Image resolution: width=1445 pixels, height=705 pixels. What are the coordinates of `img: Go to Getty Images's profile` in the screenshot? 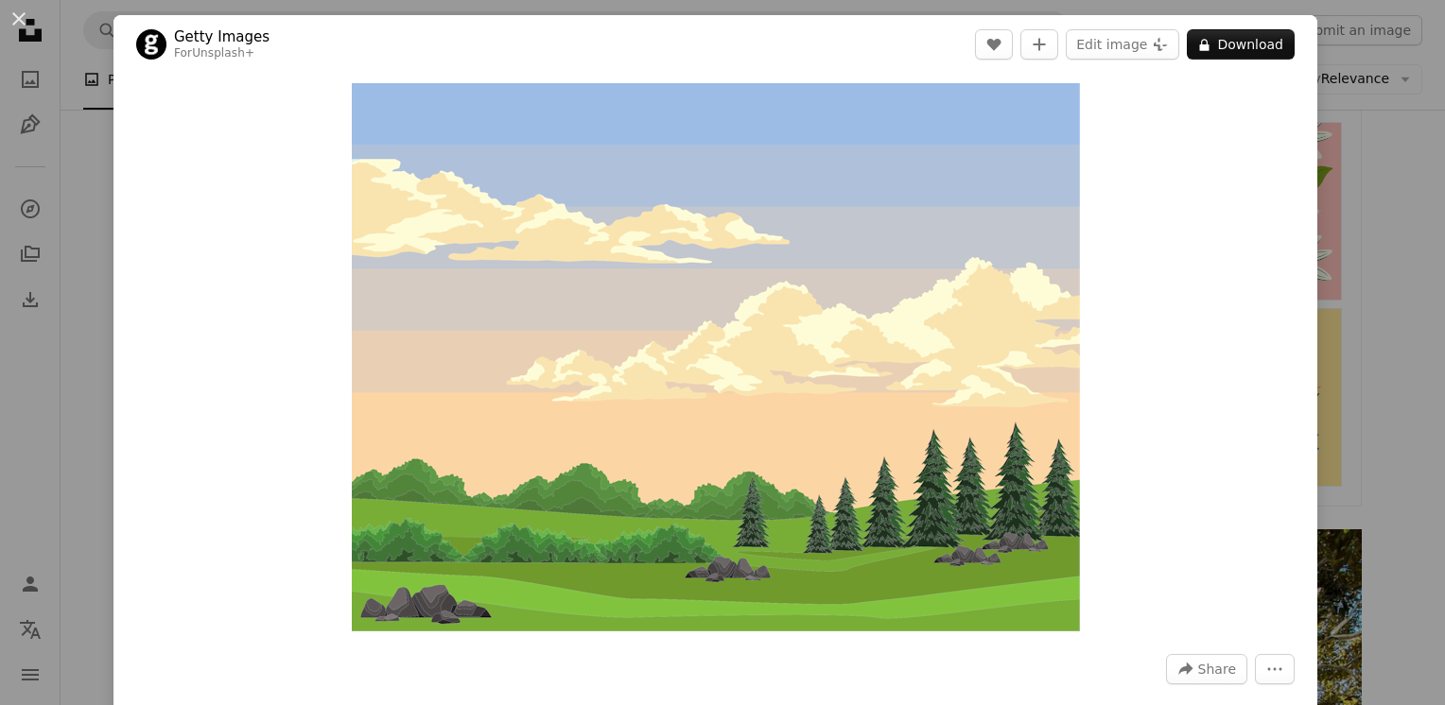 It's located at (151, 44).